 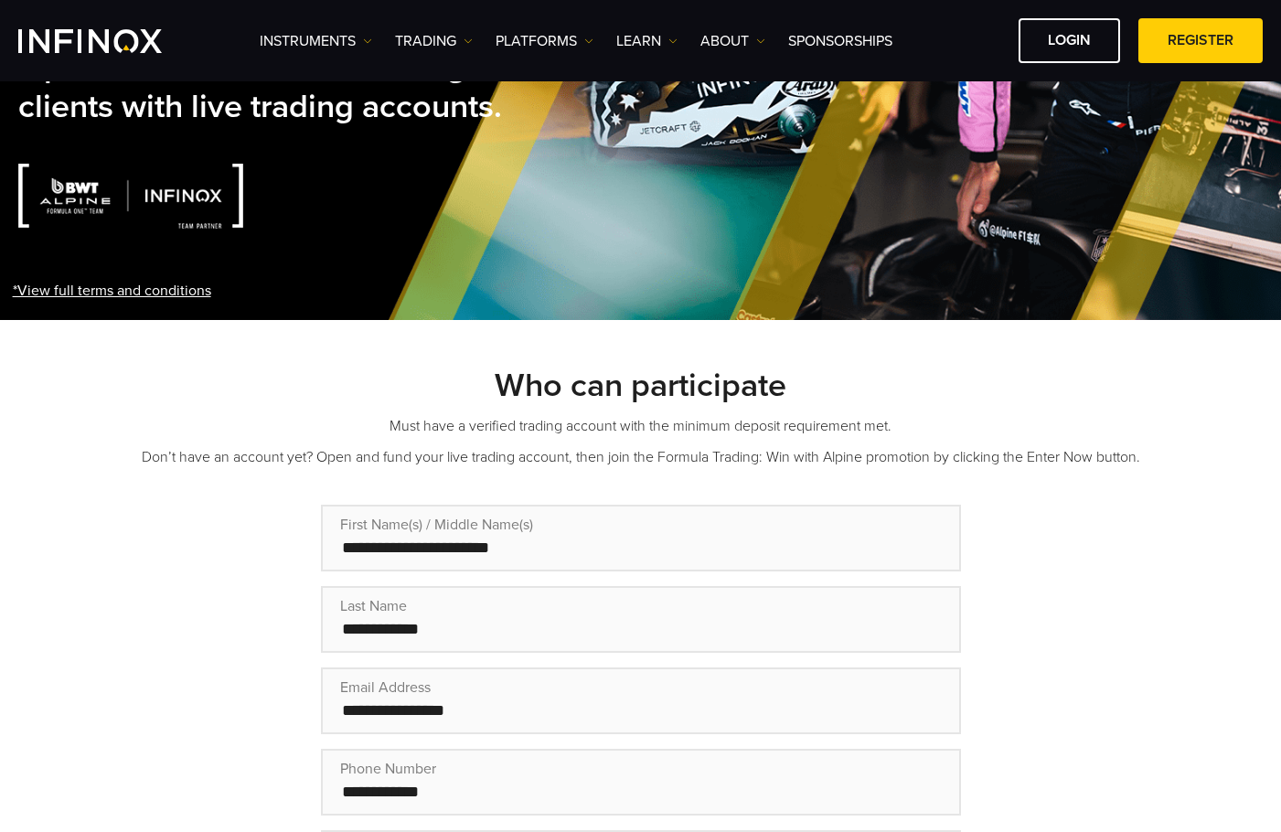 What do you see at coordinates (433, 41) in the screenshot?
I see `a: TRADING` at bounding box center [433, 41].